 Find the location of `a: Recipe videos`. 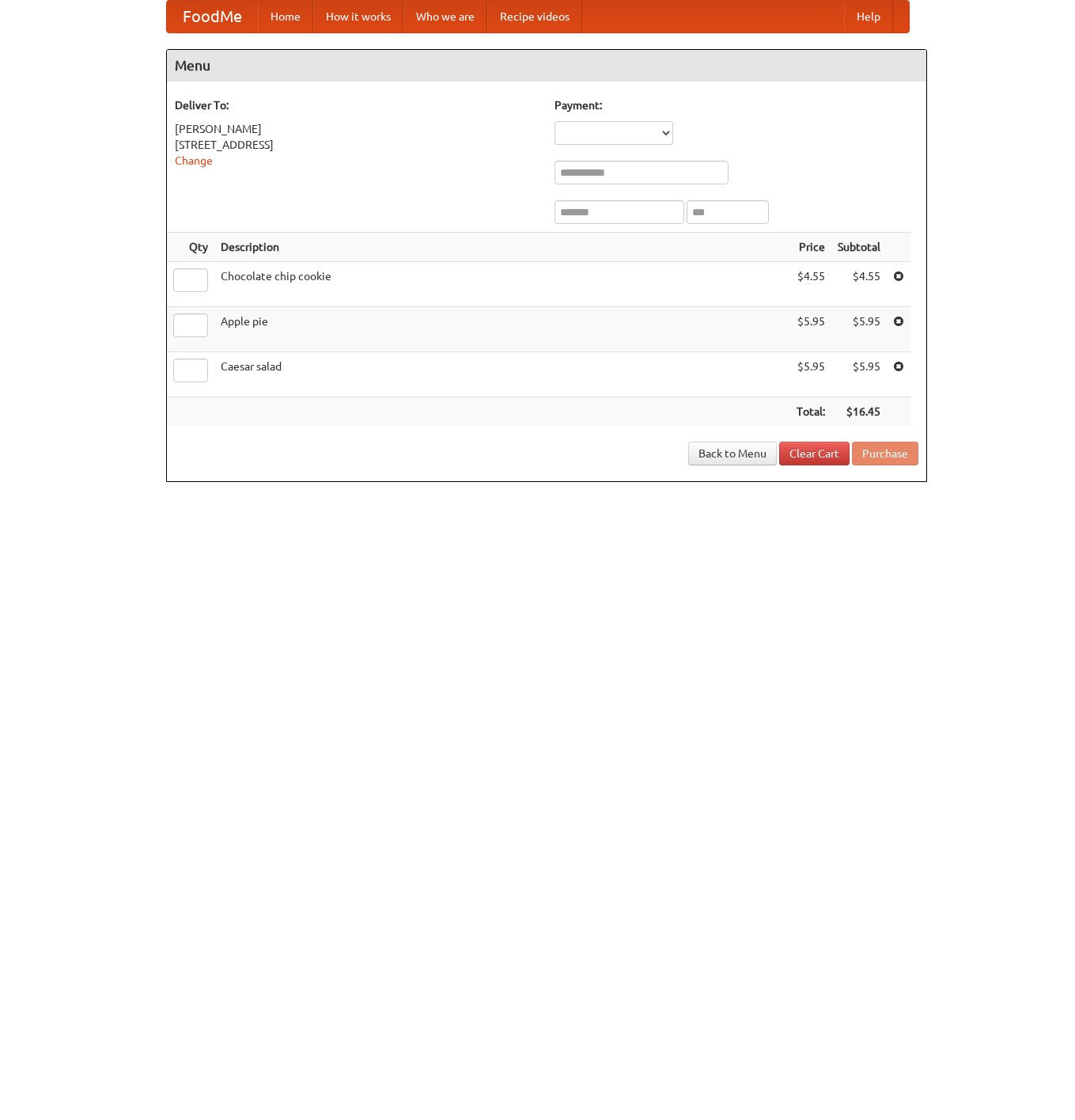

a: Recipe videos is located at coordinates (535, 17).